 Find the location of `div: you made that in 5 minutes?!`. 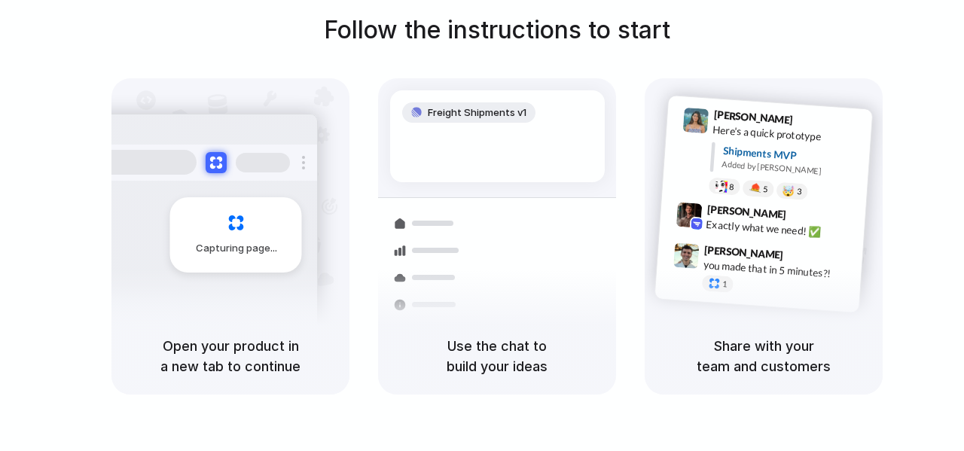

div: you made that in 5 minutes?! is located at coordinates (778, 270).